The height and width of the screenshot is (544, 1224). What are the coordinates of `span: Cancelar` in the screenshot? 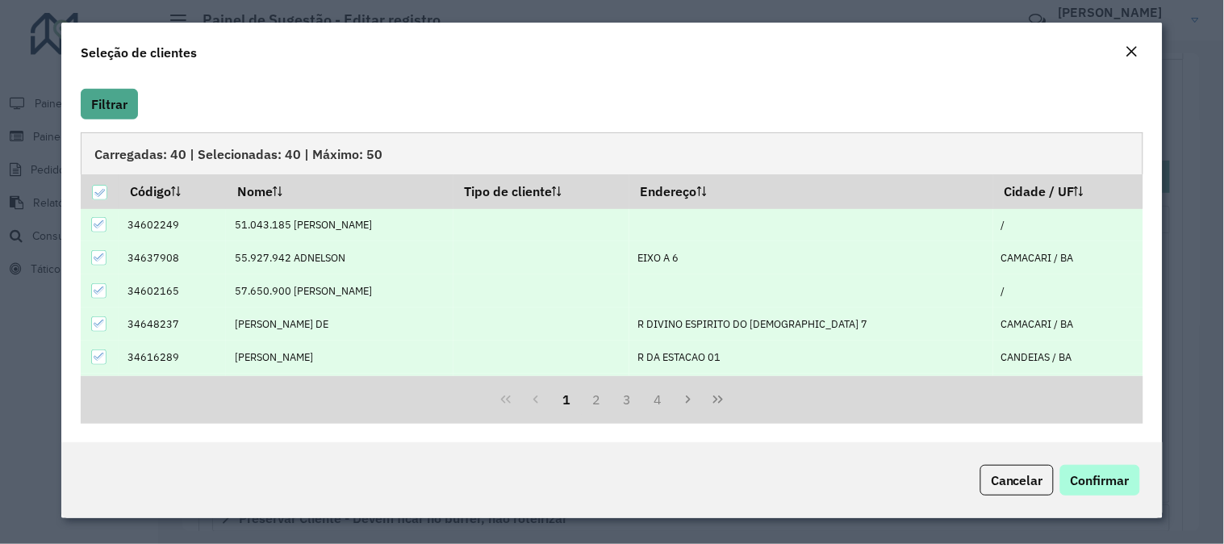 It's located at (1017, 480).